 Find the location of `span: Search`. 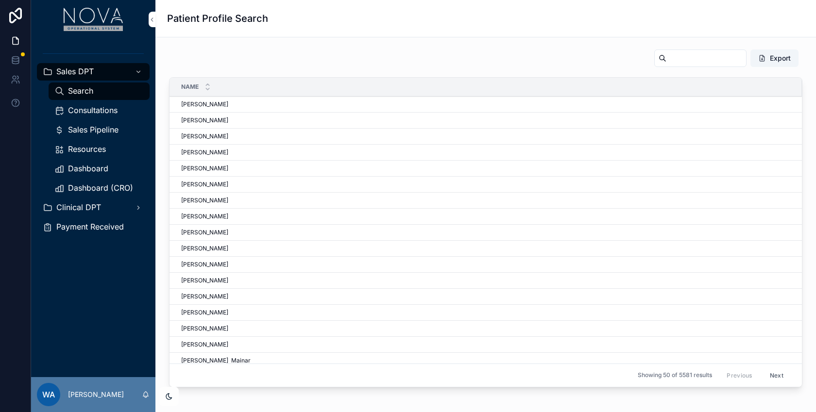

span: Search is located at coordinates (81, 91).